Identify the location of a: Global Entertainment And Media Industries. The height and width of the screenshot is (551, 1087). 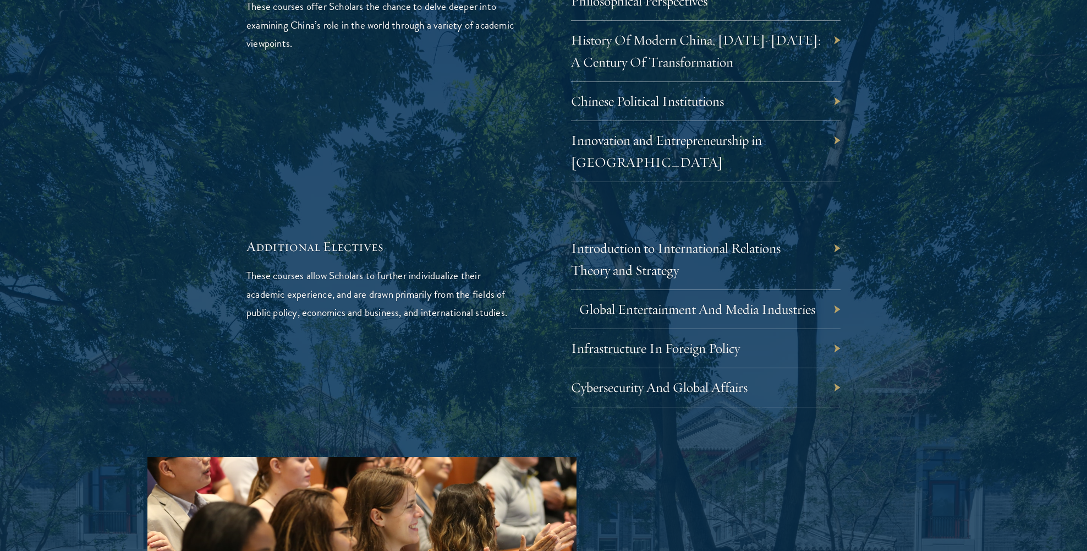
(697, 309).